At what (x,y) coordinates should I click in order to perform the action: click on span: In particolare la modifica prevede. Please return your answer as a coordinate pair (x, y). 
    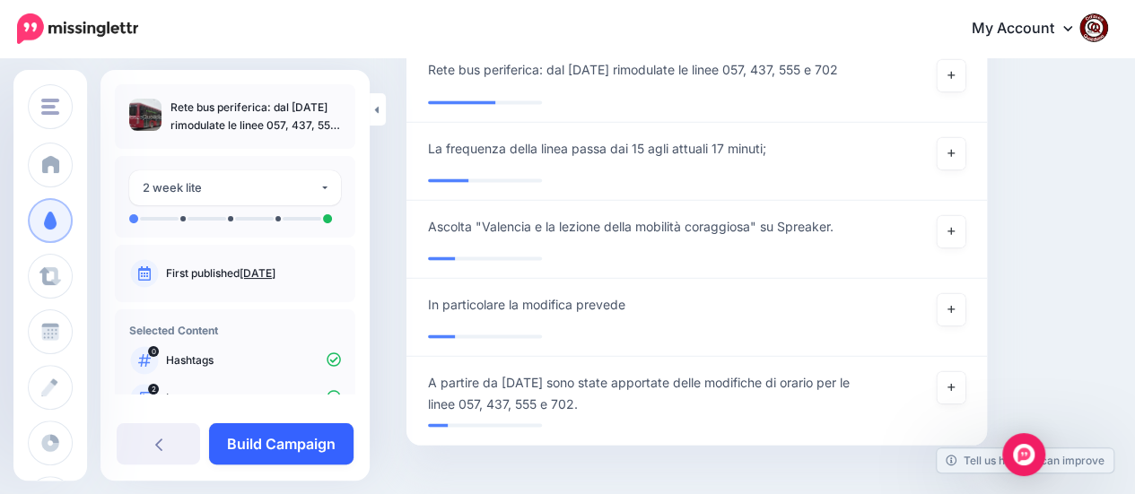
    Looking at the image, I should click on (527, 304).